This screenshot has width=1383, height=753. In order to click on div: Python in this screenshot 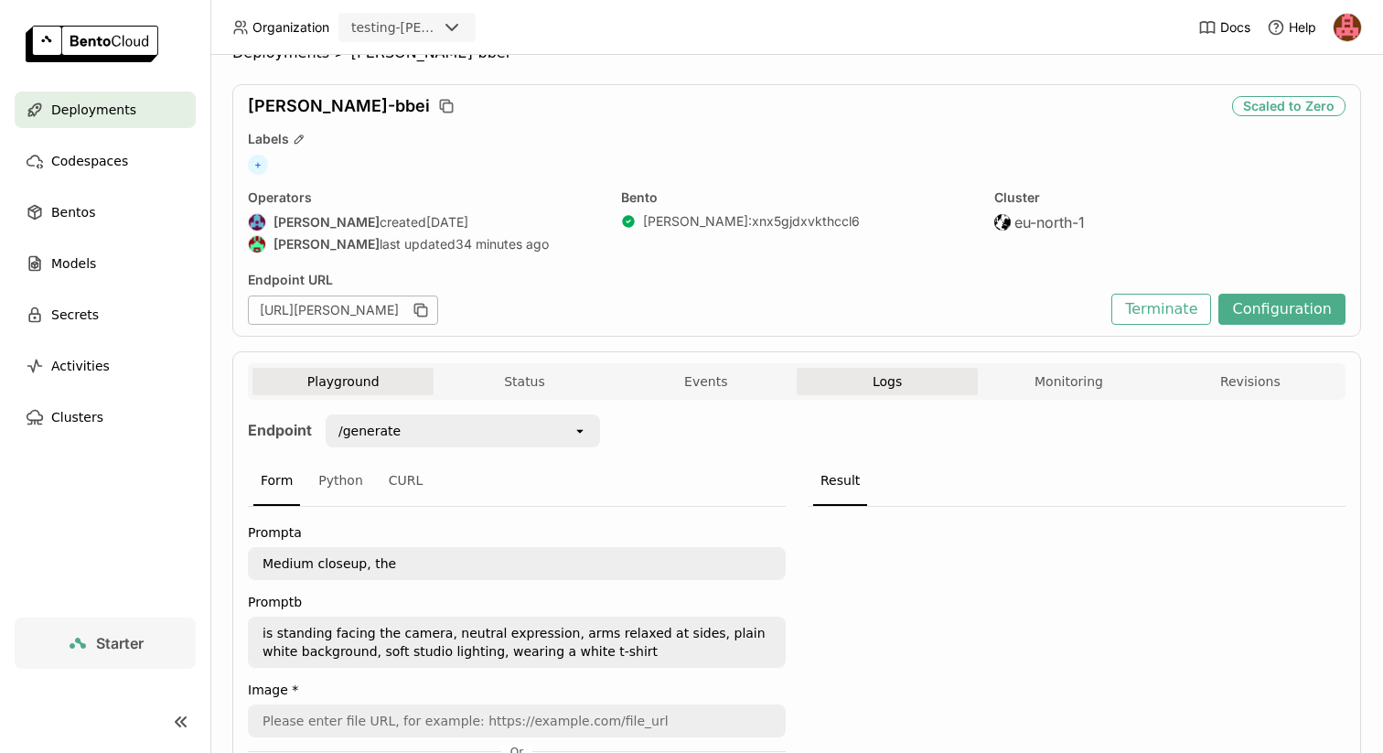, I will do `click(340, 481)`.